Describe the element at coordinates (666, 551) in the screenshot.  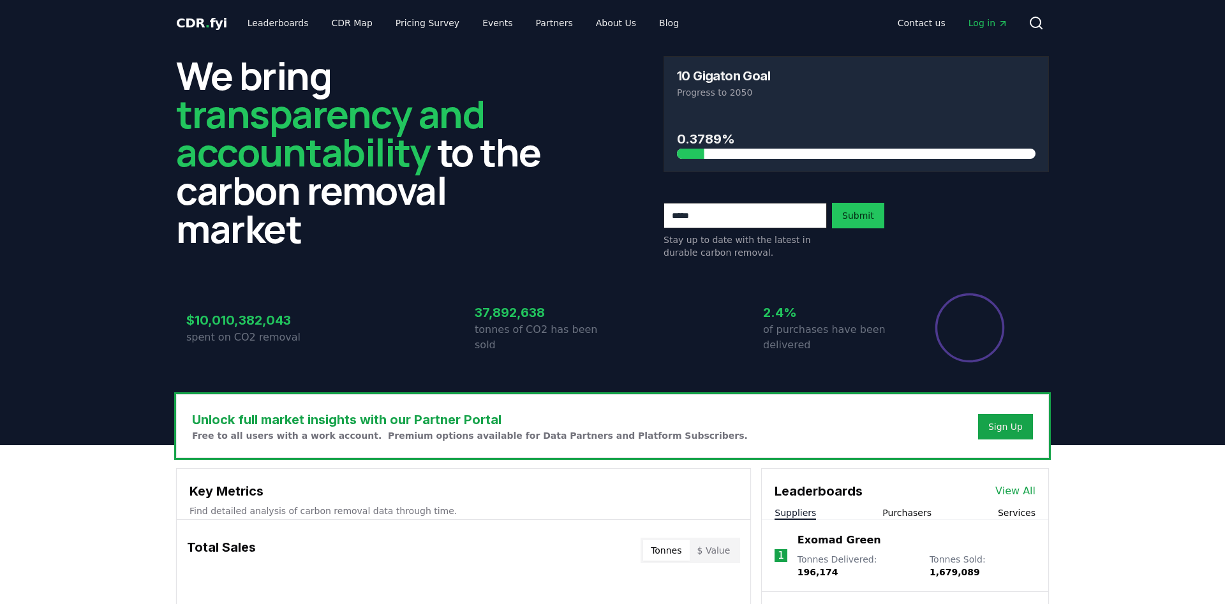
I see `button: Tonnes` at that location.